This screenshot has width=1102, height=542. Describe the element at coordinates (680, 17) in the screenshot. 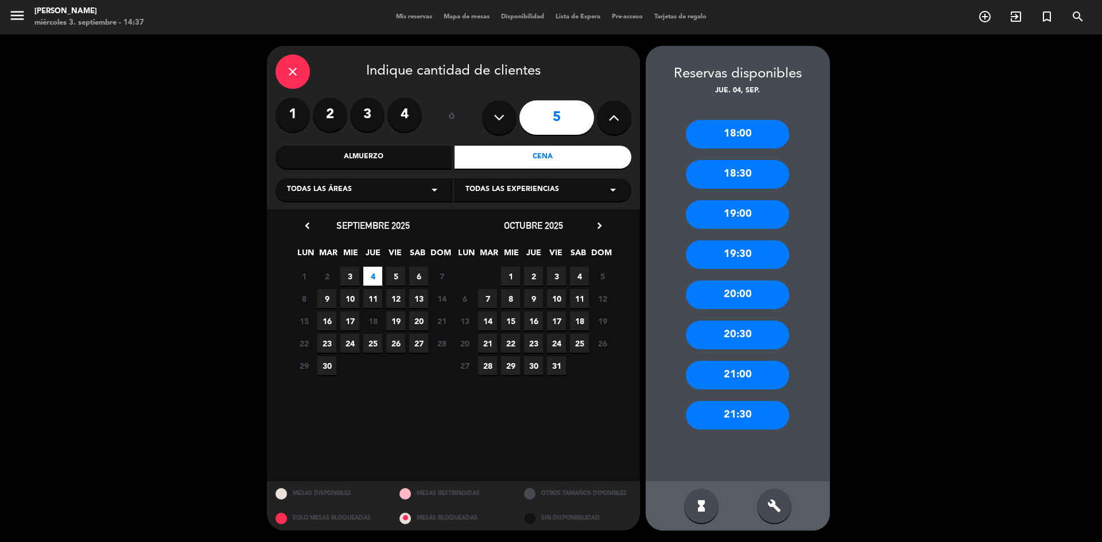

I see `span: Tarjetas de regalo` at that location.